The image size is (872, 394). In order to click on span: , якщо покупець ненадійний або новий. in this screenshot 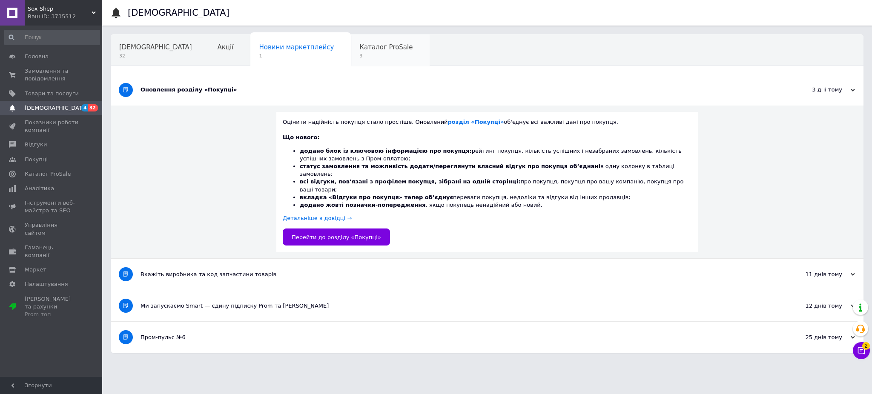, I will do `click(421, 205)`.